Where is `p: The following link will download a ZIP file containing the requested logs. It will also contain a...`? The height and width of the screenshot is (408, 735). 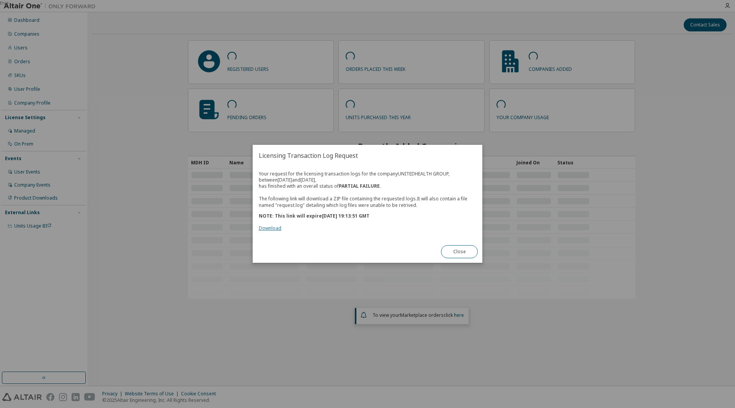
p: The following link will download a ZIP file containing the requested logs. It will also contain a... is located at coordinates (367, 202).